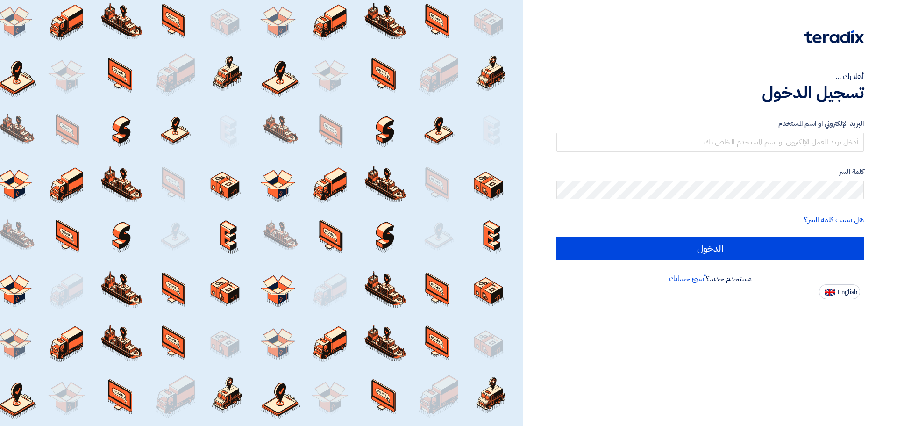 This screenshot has height=426, width=897. What do you see at coordinates (710, 123) in the screenshot?
I see `label: البريد الإلكتروني او اسم المستخدم` at bounding box center [710, 123].